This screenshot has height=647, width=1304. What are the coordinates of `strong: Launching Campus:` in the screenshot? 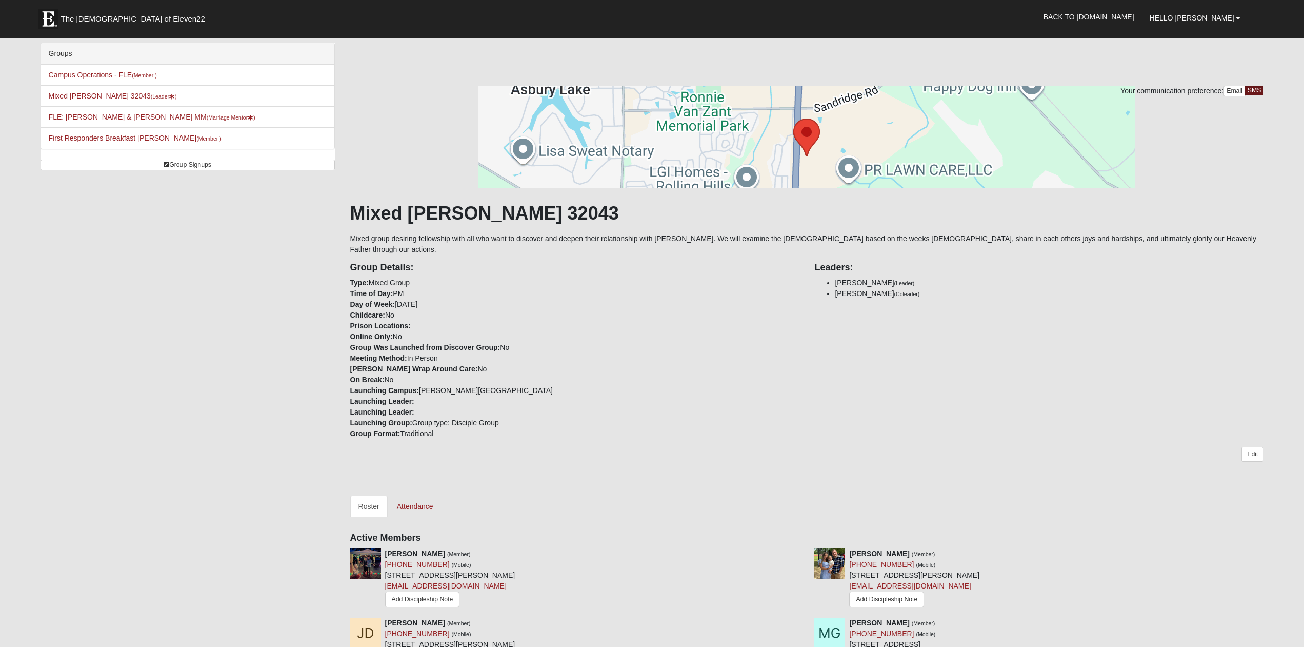 It's located at (385, 390).